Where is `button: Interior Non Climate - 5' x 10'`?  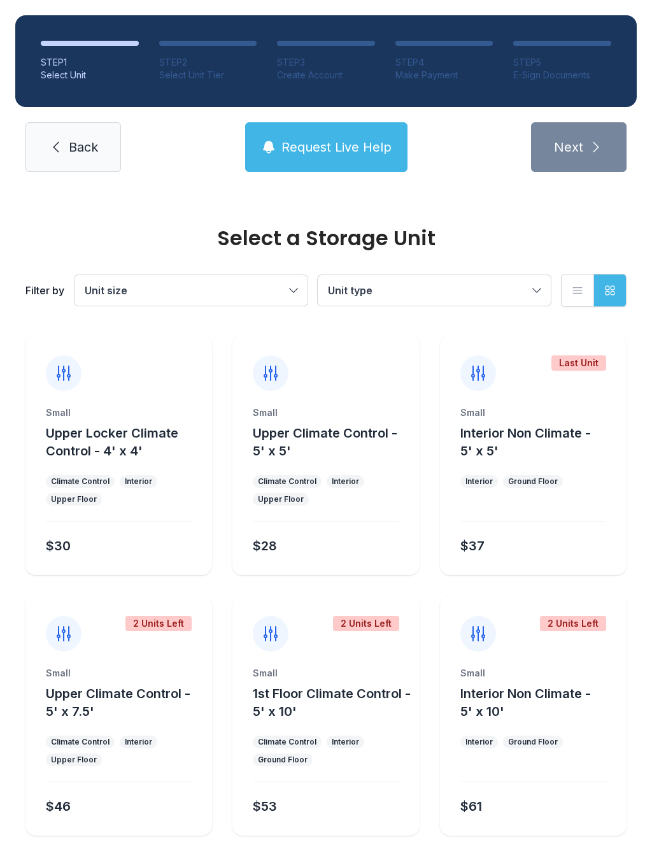 button: Interior Non Climate - 5' x 10' is located at coordinates (541, 702).